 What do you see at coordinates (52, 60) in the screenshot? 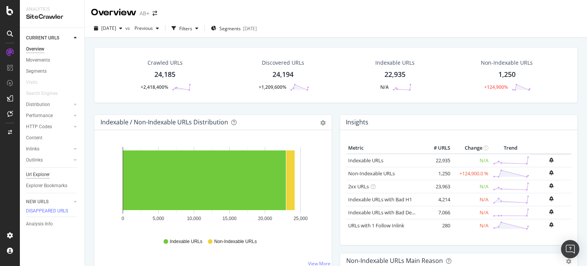
I see `a: Movements` at bounding box center [52, 60].